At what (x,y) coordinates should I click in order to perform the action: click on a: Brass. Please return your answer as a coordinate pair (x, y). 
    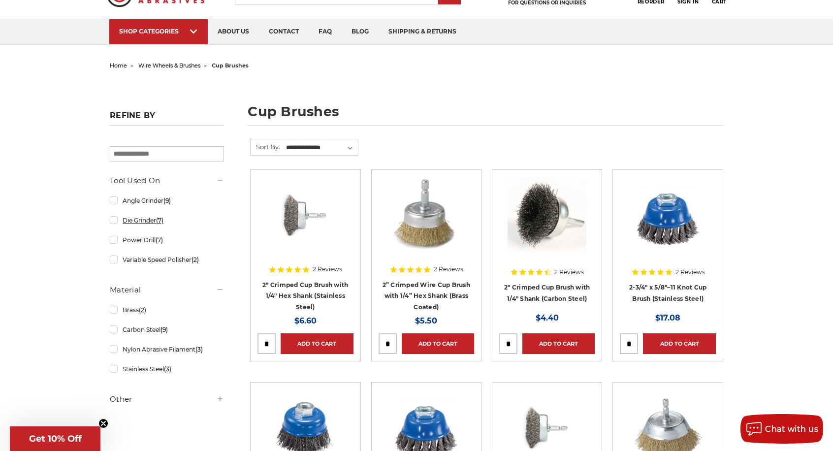
    Looking at the image, I should click on (167, 310).